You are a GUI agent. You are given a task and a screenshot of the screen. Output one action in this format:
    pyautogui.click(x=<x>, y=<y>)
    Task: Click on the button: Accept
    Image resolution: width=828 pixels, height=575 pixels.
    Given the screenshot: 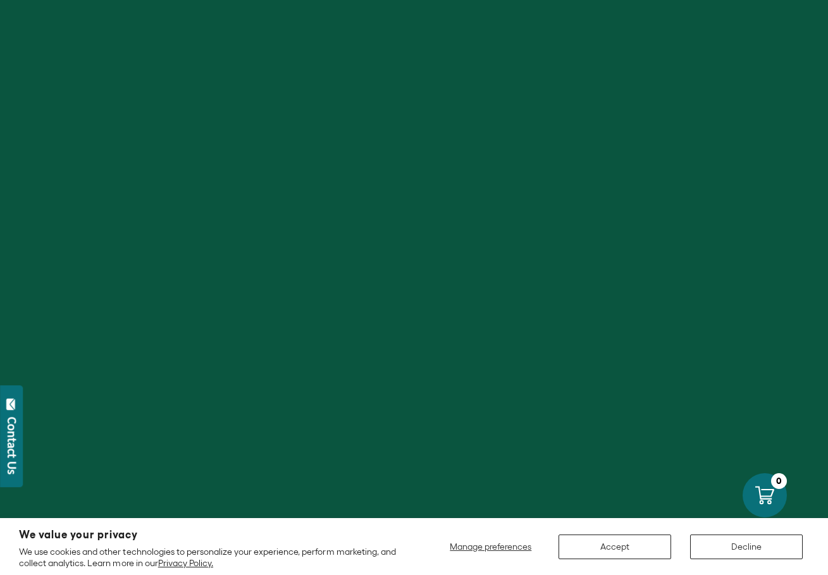 What is the action you would take?
    pyautogui.click(x=615, y=547)
    